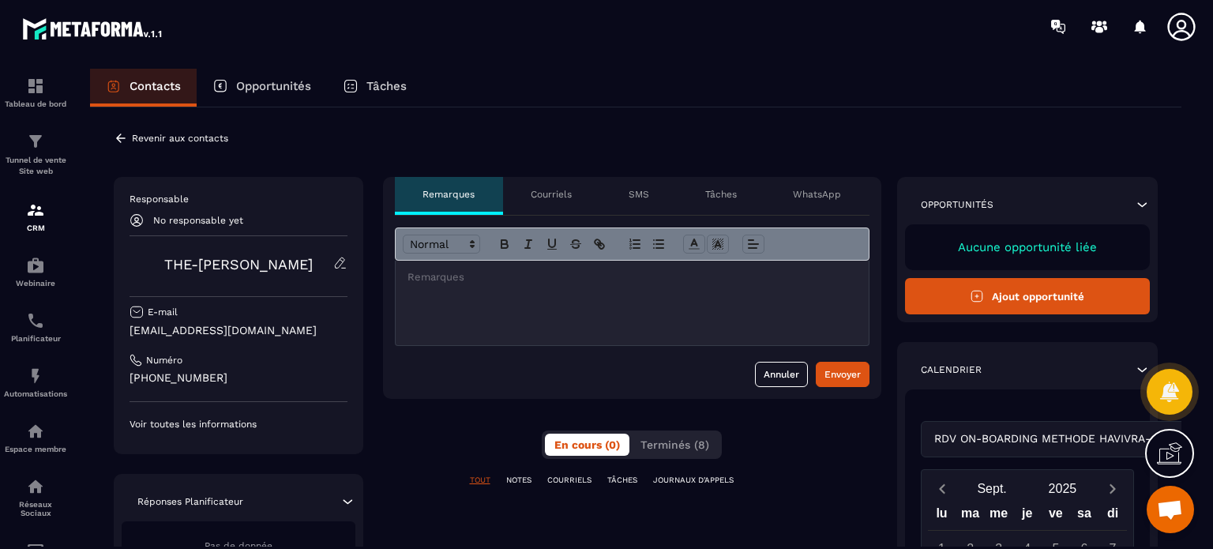 The image size is (1213, 549). What do you see at coordinates (843, 374) in the screenshot?
I see `div: Envoyer` at bounding box center [843, 374].